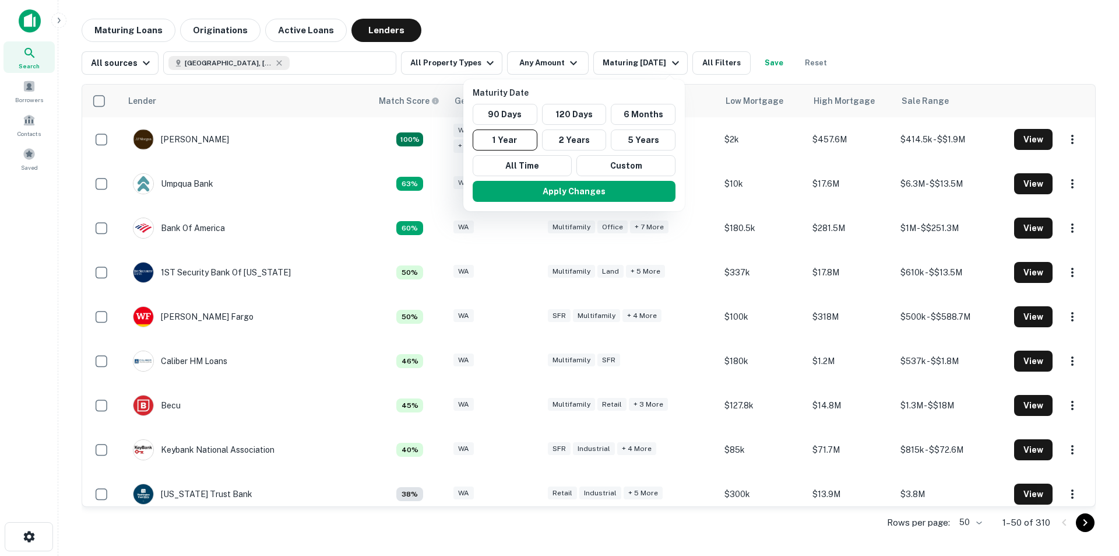 The height and width of the screenshot is (556, 1119). I want to click on button: Apply Changes, so click(574, 191).